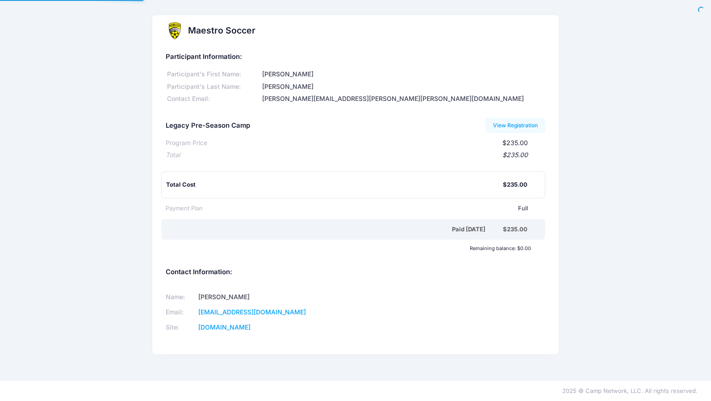 This screenshot has height=401, width=711. Describe the element at coordinates (366, 209) in the screenshot. I see `div: Full` at that location.